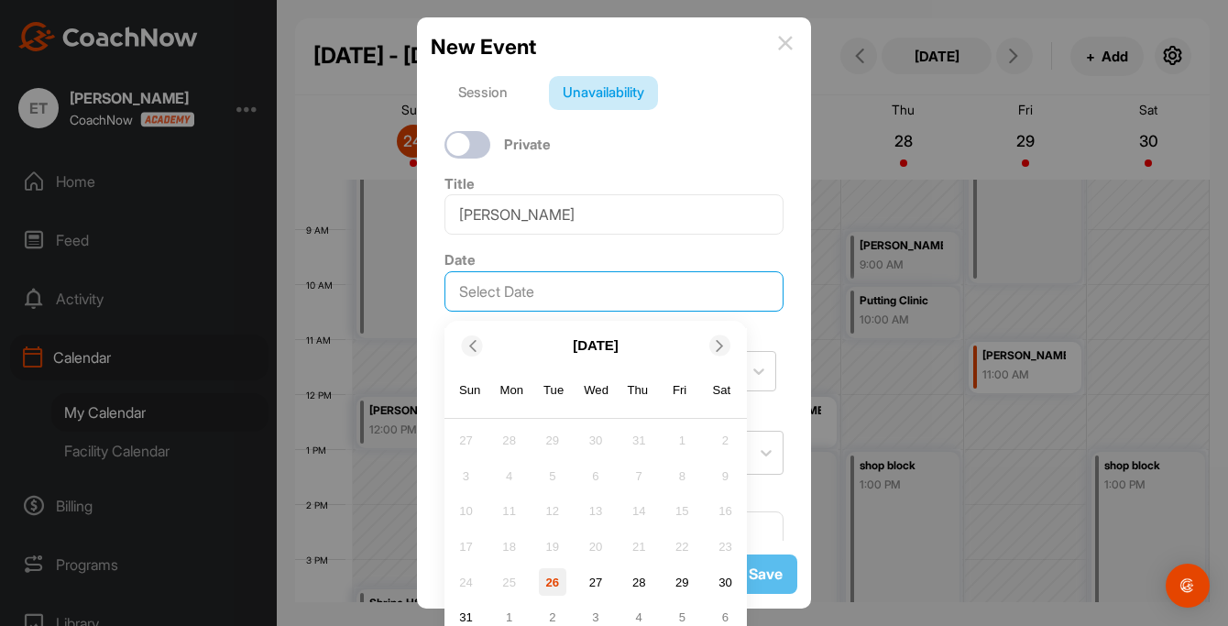  What do you see at coordinates (785, 43) in the screenshot?
I see `img: info` at bounding box center [785, 43].